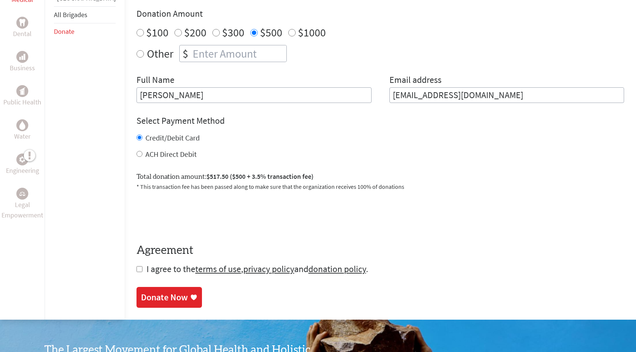  I want to click on input: Enter Amount, so click(239, 54).